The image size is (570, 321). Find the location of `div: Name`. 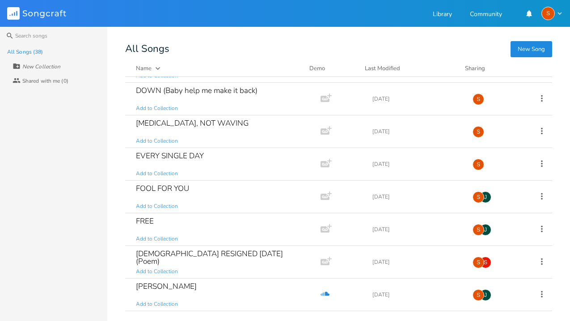

div: Name is located at coordinates (143, 68).